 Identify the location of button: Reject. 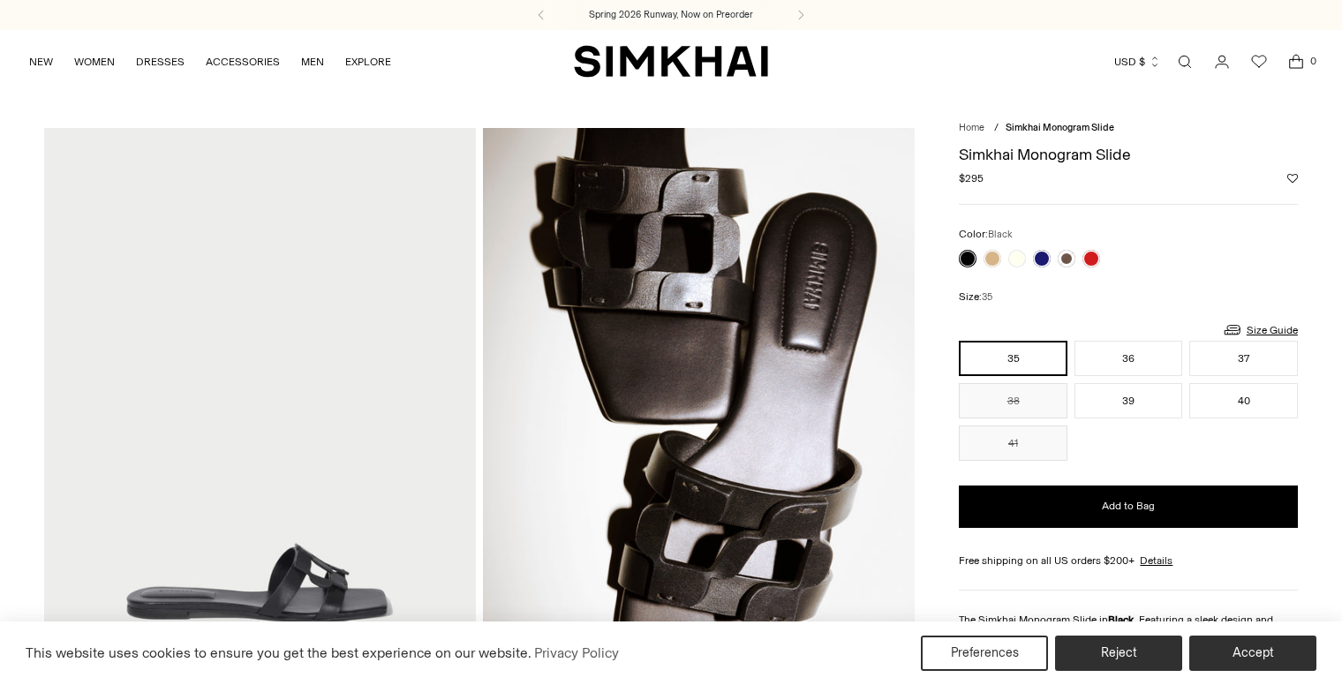
(1118, 653).